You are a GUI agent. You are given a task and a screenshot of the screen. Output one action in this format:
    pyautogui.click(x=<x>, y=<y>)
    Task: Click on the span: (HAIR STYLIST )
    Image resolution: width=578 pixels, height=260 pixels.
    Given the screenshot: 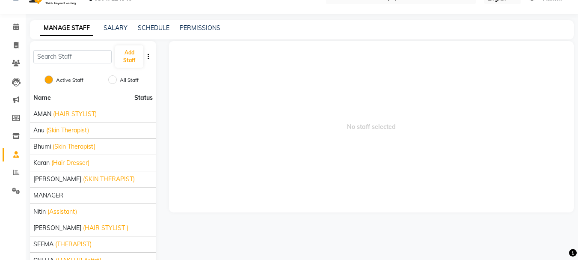 What is the action you would take?
    pyautogui.click(x=106, y=228)
    